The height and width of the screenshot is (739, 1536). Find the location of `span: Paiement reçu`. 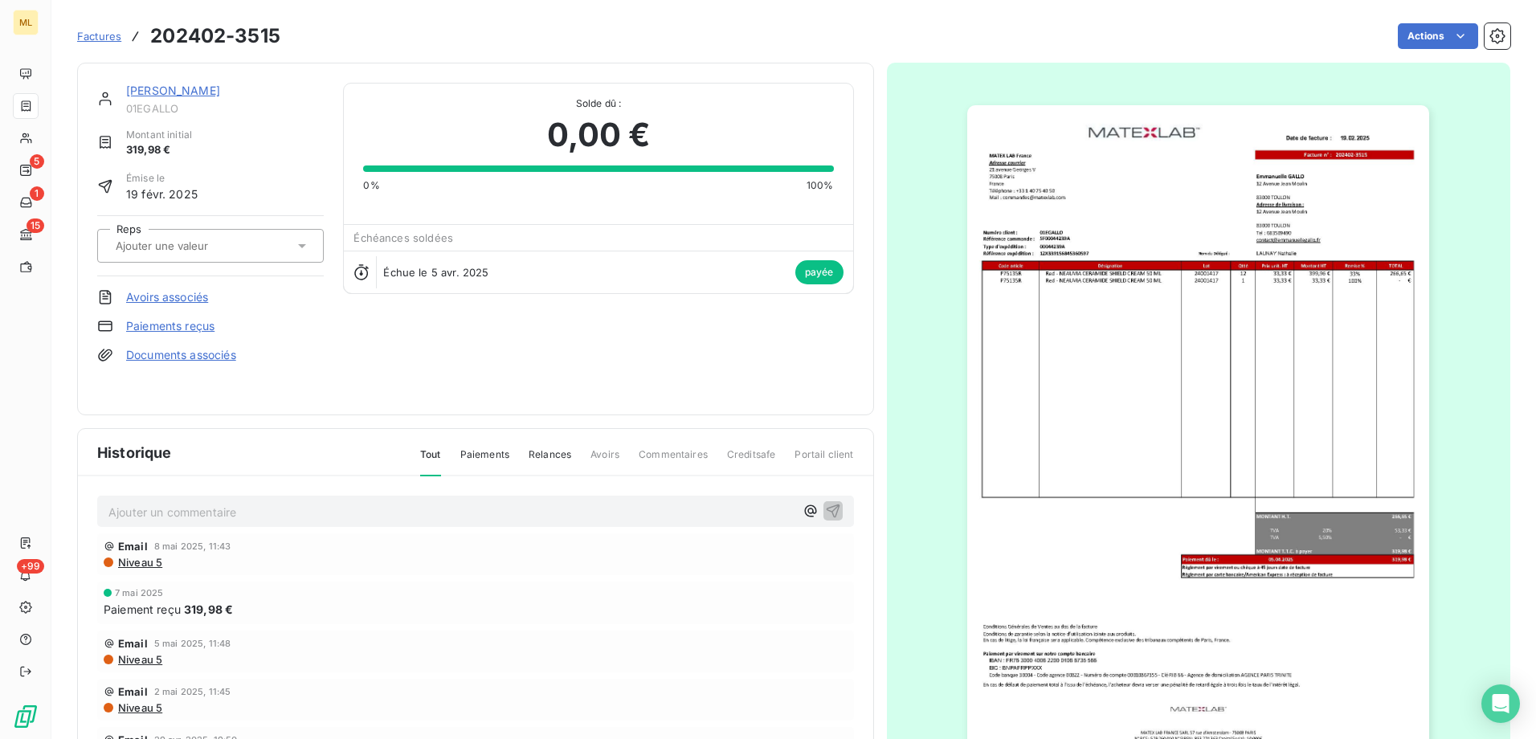

span: Paiement reçu is located at coordinates (142, 609).